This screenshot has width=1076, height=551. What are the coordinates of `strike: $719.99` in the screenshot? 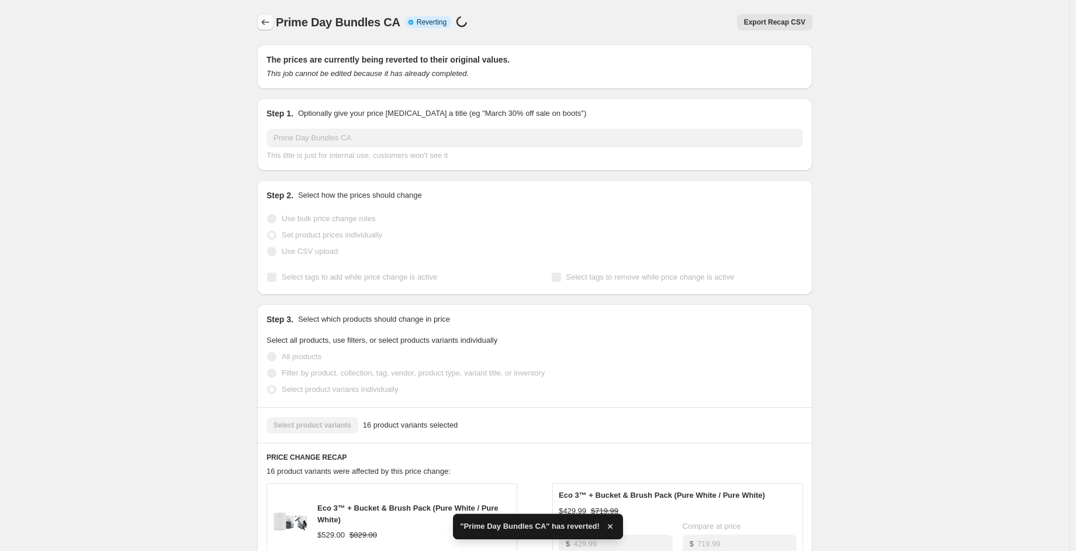 It's located at (605, 511).